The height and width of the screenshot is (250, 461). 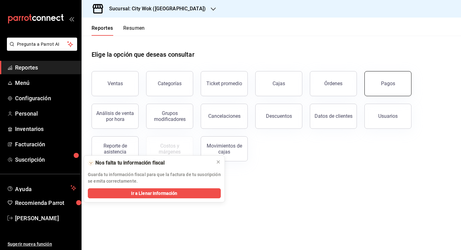 I want to click on span: Menú, so click(x=45, y=83).